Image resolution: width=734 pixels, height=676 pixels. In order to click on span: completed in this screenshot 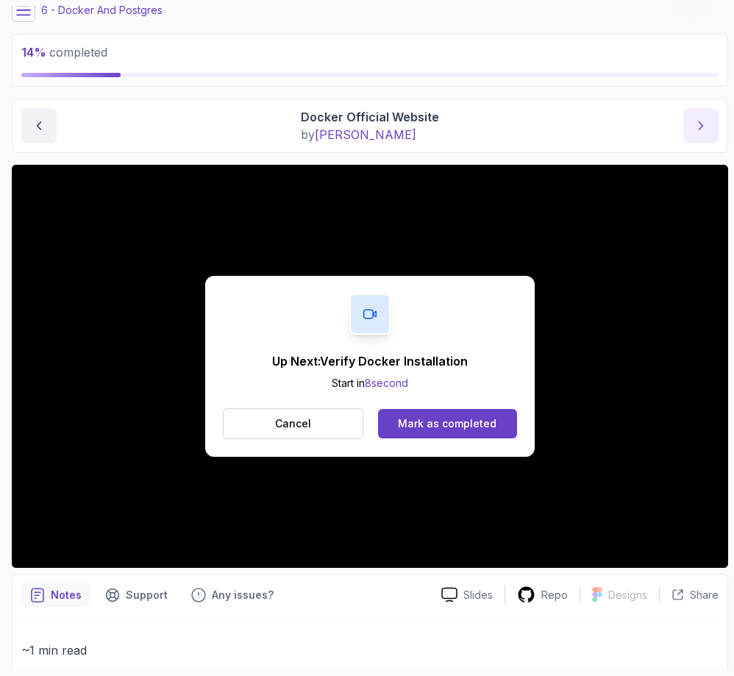, I will do `click(64, 52)`.